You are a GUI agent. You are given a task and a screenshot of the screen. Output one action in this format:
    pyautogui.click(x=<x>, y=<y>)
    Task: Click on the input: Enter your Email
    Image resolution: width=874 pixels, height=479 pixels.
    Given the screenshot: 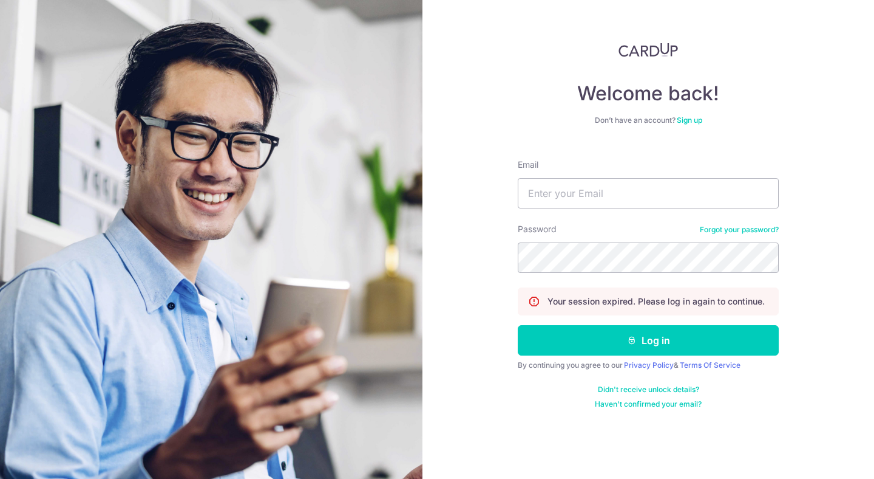 What is the action you would take?
    pyautogui.click(x=649, y=193)
    